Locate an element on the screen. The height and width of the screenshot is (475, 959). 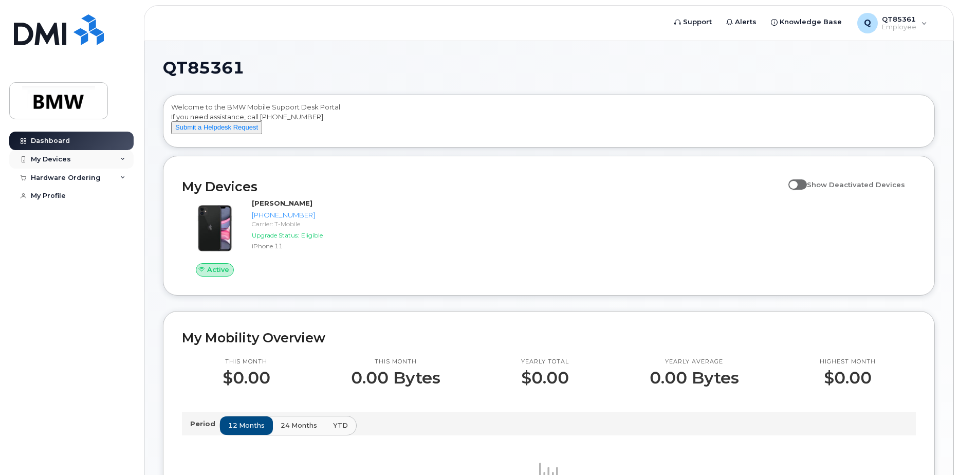
p: Period is located at coordinates (205, 423).